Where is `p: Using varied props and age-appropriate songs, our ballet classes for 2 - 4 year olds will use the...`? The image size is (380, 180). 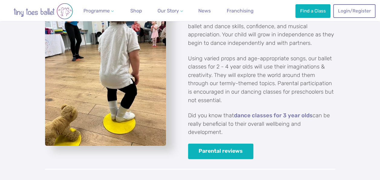 p: Using varied props and age-appropriate songs, our ballet classes for 2 - 4 year olds will use the... is located at coordinates (262, 80).